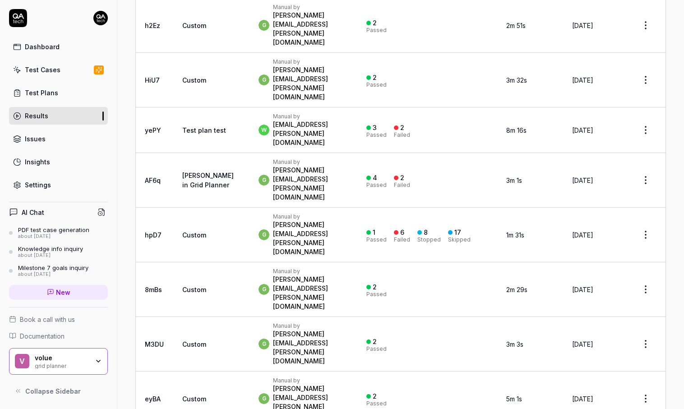 The height and width of the screenshot is (409, 684). I want to click on div: Insights, so click(37, 161).